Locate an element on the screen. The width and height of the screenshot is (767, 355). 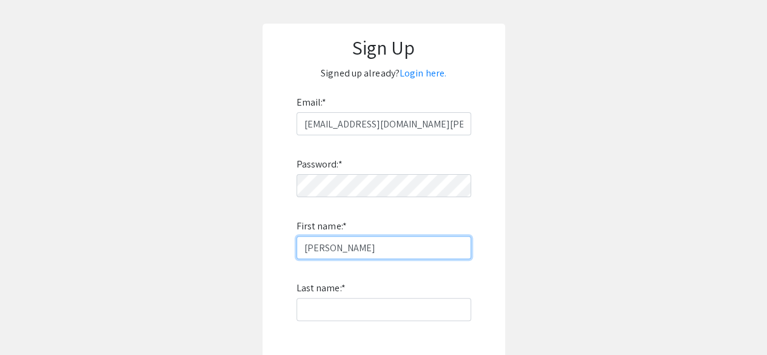
a: Login here. is located at coordinates (423, 73).